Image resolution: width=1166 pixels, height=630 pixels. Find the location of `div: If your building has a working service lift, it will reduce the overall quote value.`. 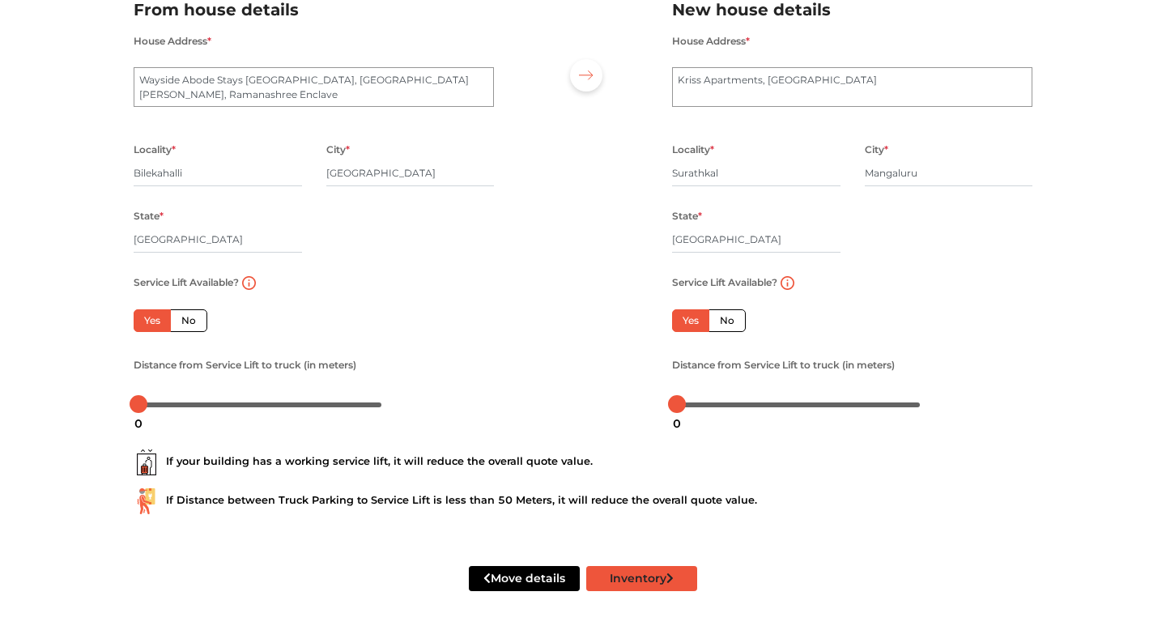

div: If your building has a working service lift, it will reduce the overall quote value. is located at coordinates (583, 462).